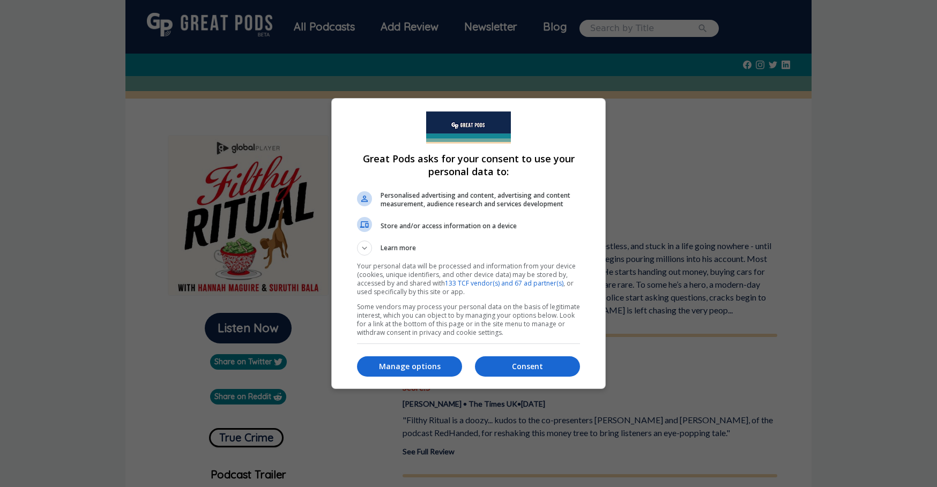  I want to click on p: Manage options, so click(409, 367).